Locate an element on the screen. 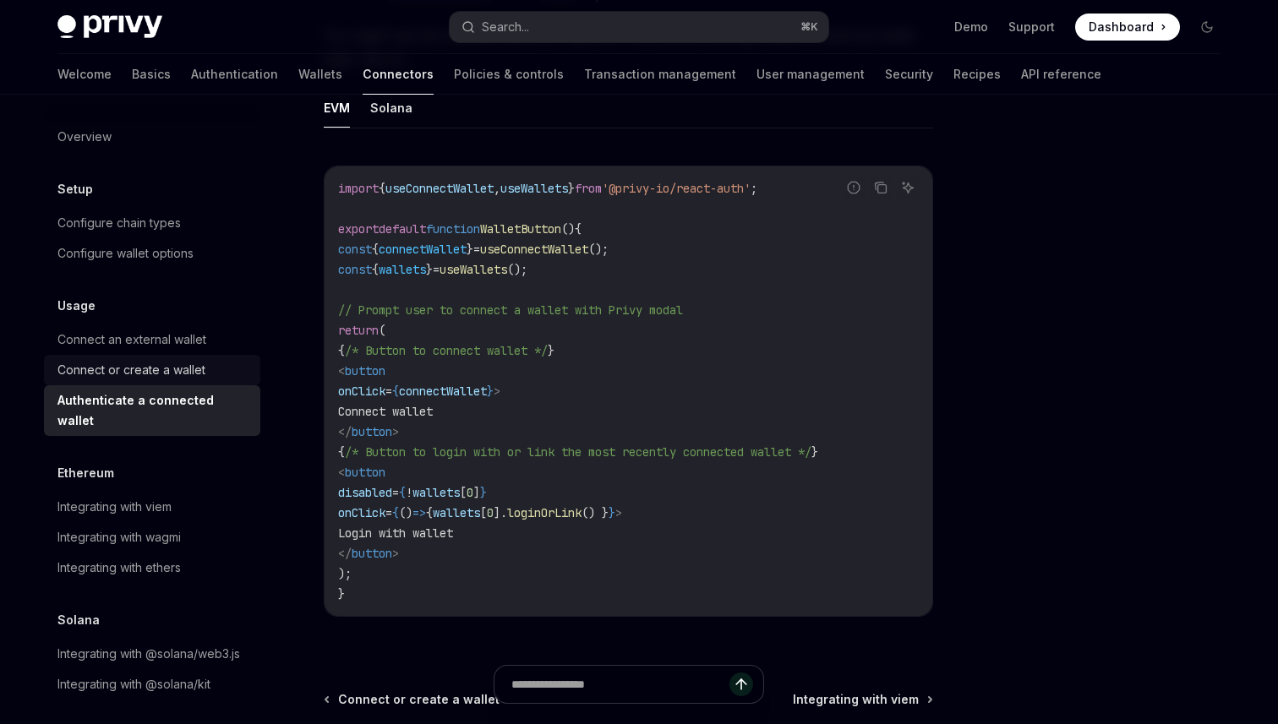  div: Integrating with @solana/kit is located at coordinates (134, 685).